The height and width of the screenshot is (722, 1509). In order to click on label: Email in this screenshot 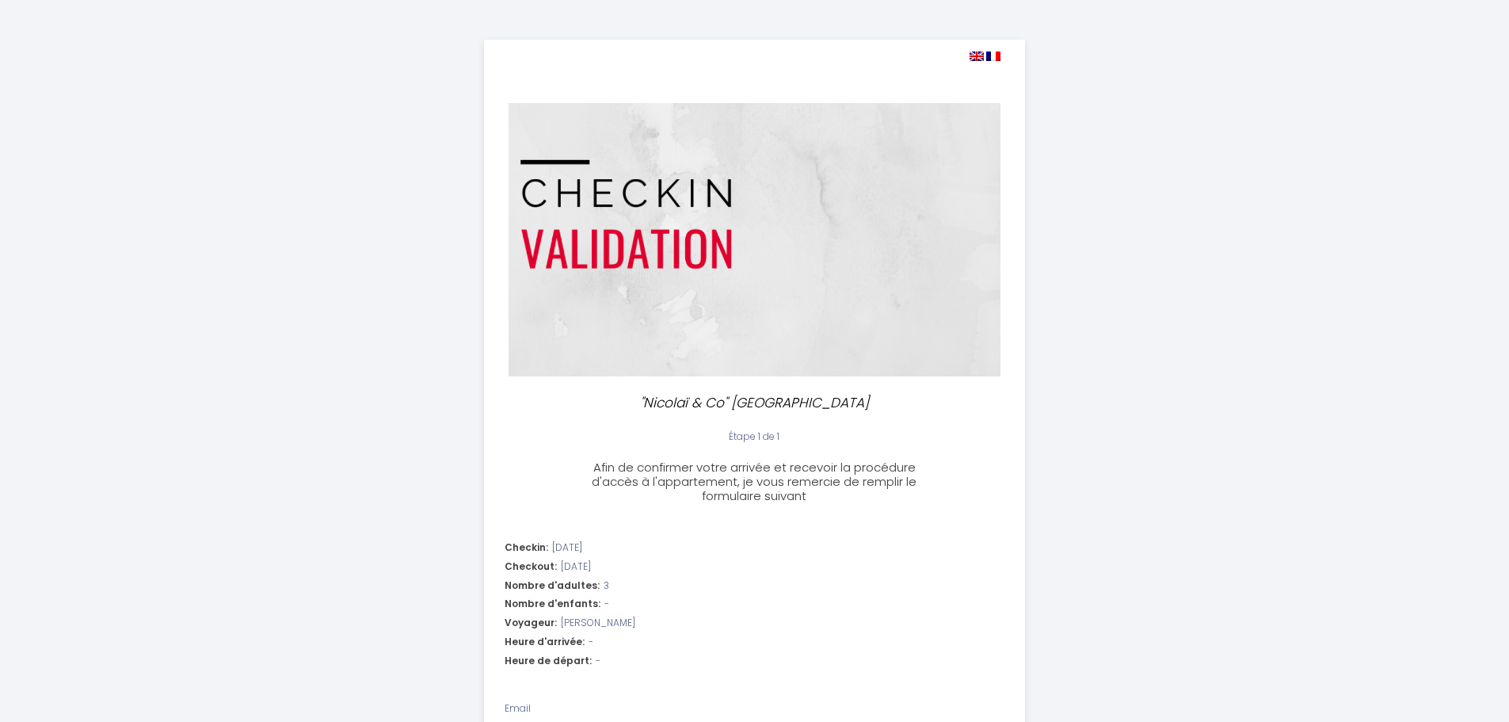, I will do `click(517, 708)`.